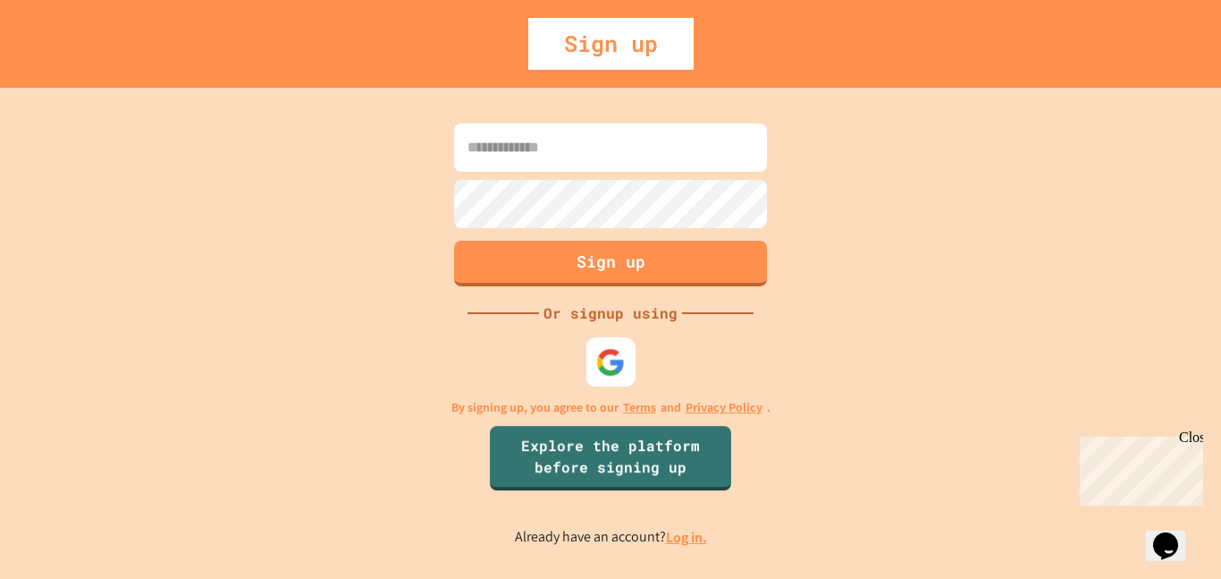 The width and height of the screenshot is (1221, 579). Describe the element at coordinates (611, 263) in the screenshot. I see `button: Sign up` at that location.